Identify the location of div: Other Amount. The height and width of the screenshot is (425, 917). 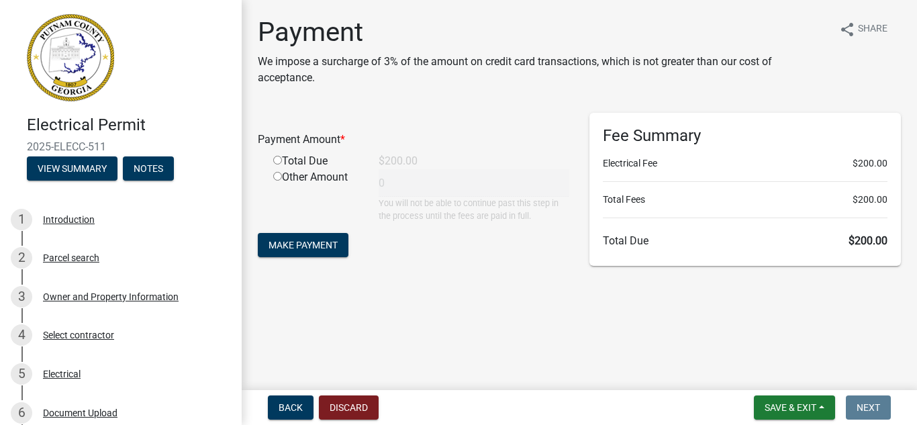
(315, 195).